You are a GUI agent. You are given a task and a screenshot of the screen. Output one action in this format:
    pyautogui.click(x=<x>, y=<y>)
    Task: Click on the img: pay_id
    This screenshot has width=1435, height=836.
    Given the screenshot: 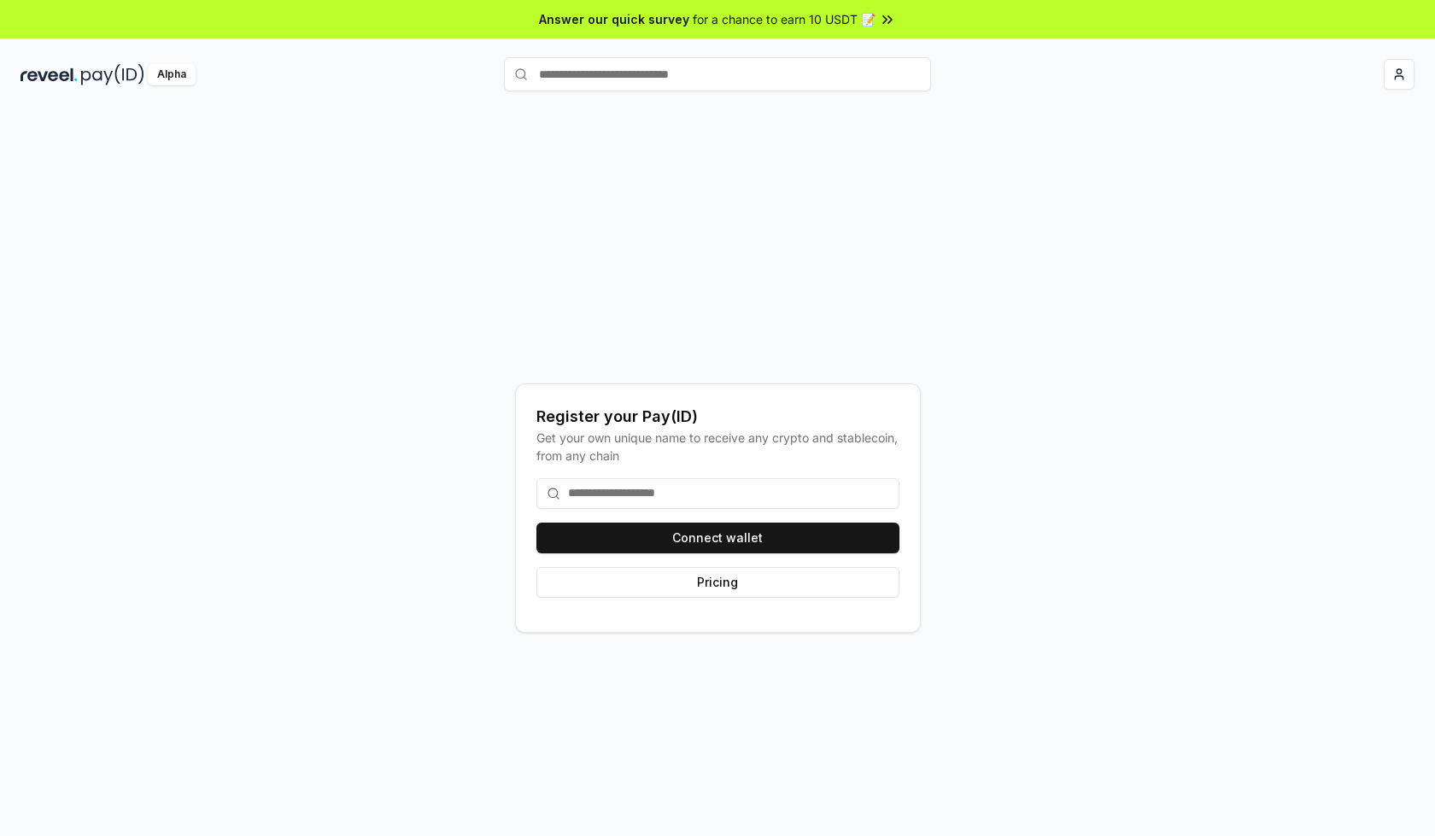 What is the action you would take?
    pyautogui.click(x=113, y=74)
    